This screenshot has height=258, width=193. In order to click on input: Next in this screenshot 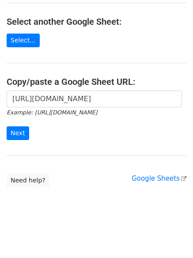, I will do `click(18, 133)`.